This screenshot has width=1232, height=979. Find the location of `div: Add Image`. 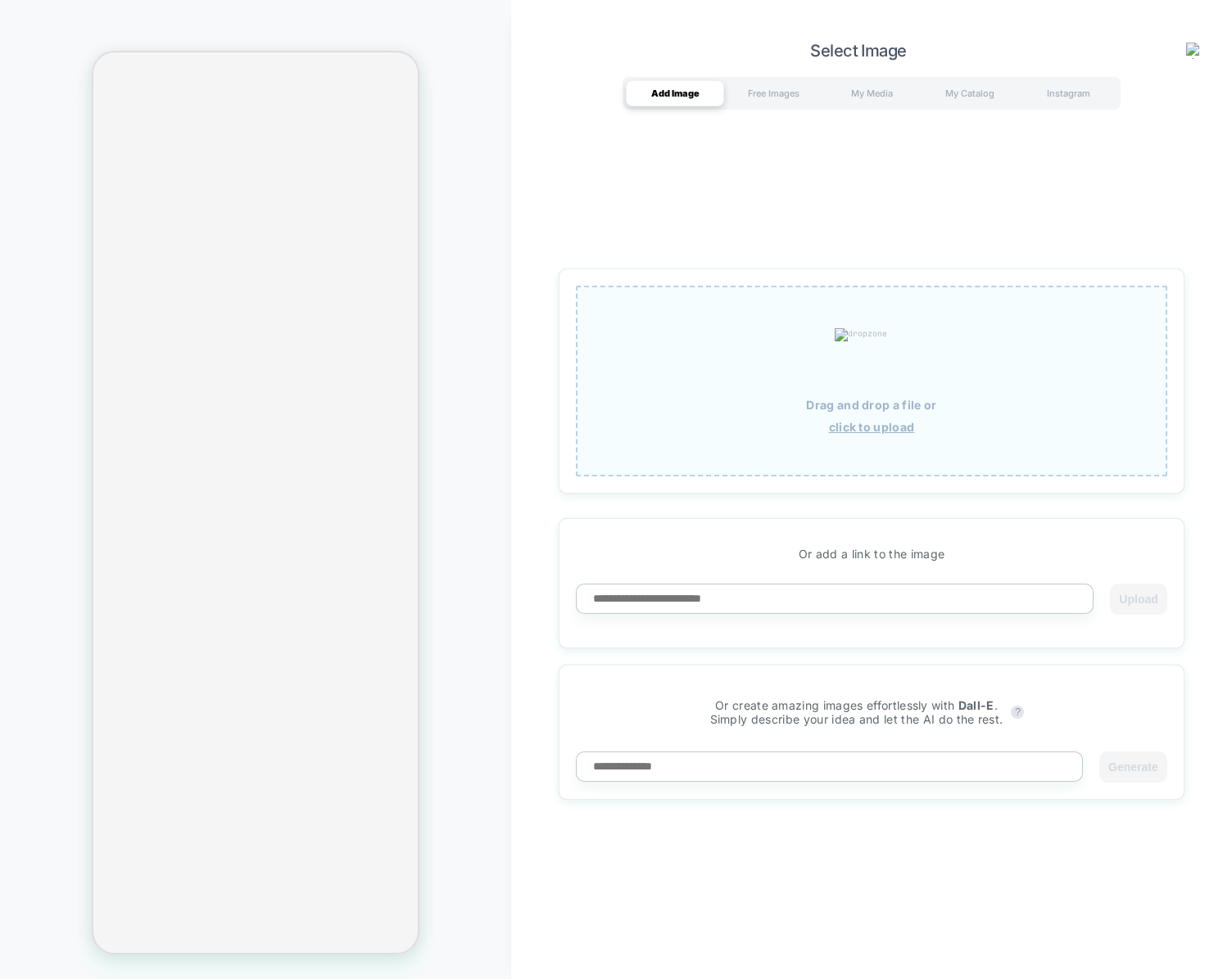

div: Add Image is located at coordinates (675, 93).